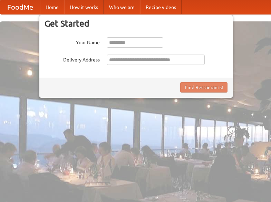 The image size is (271, 202). What do you see at coordinates (84, 7) in the screenshot?
I see `a: How it works` at bounding box center [84, 7].